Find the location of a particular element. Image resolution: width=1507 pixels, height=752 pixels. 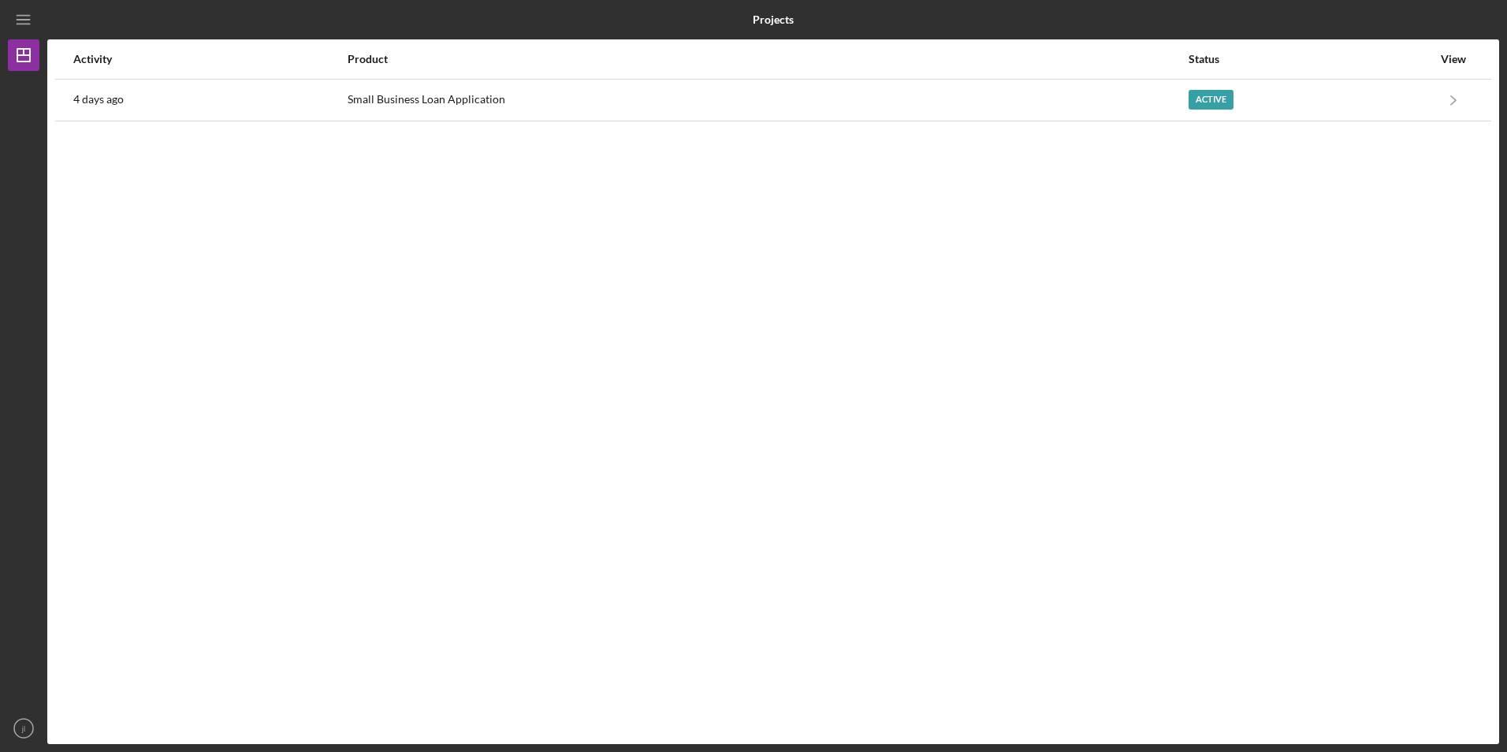

div: Active is located at coordinates (1211, 99).